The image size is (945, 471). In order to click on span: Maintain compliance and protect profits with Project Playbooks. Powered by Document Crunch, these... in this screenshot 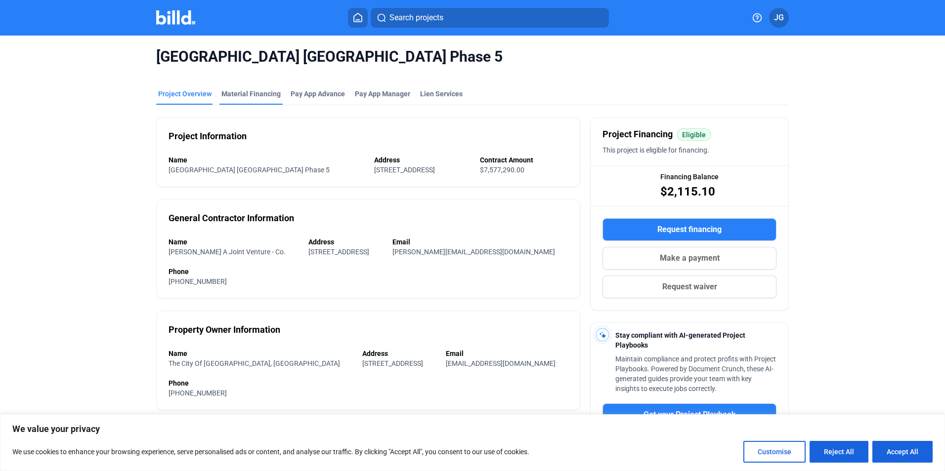, I will do `click(695, 374)`.